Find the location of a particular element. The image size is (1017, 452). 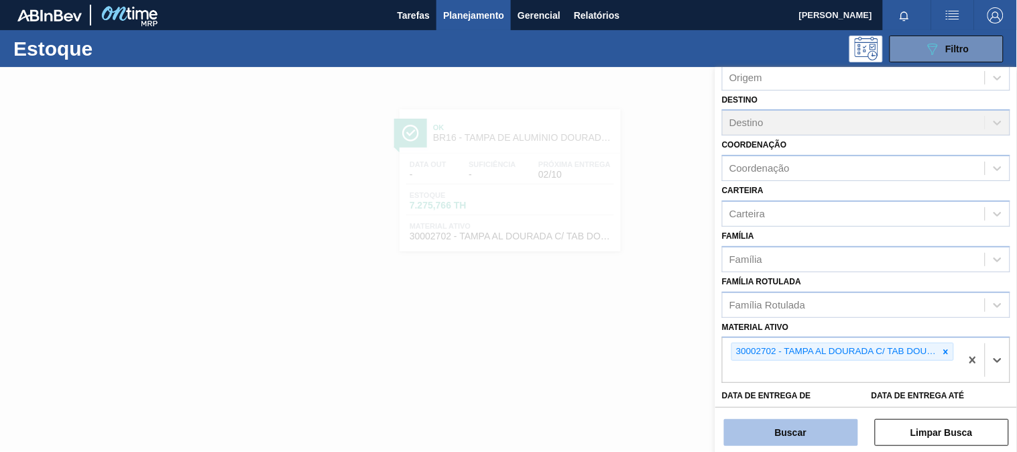

label: Família is located at coordinates (738, 236).